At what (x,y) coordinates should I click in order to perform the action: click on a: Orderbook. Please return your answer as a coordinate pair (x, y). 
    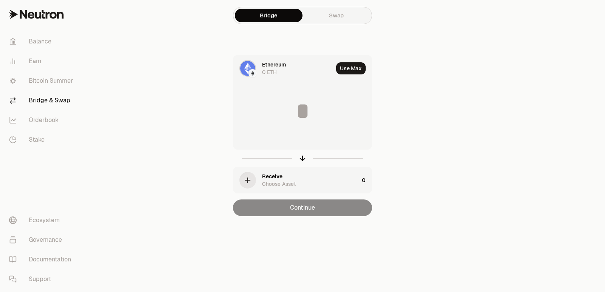
    Looking at the image, I should click on (42, 120).